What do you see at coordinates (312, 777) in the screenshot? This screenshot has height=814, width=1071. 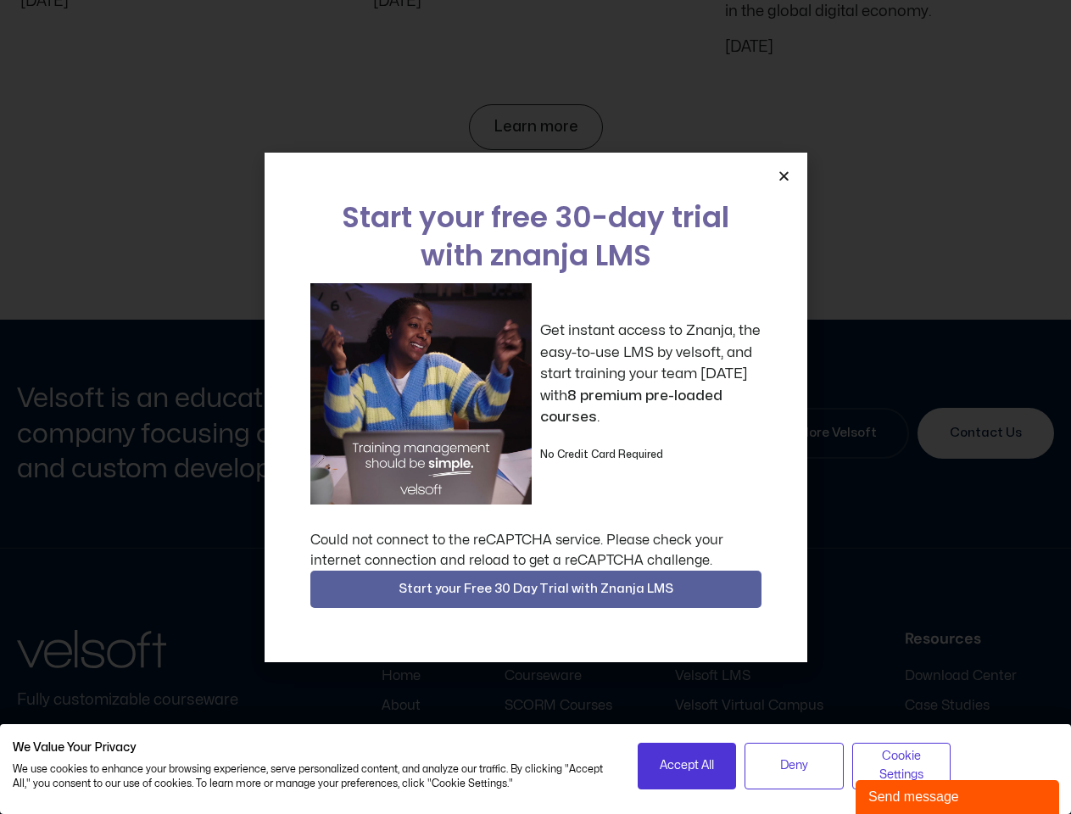 I see `p: We use cookies to enhance your browsing experience, serve personalized content, and analyze our t...` at bounding box center [312, 777].